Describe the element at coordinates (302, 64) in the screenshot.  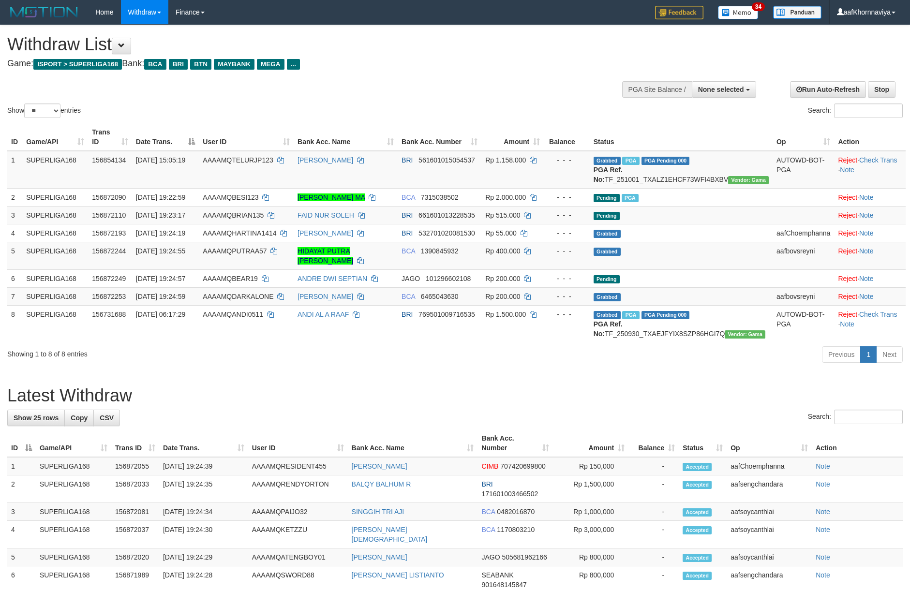
I see `h4: Game: Bank:` at that location.